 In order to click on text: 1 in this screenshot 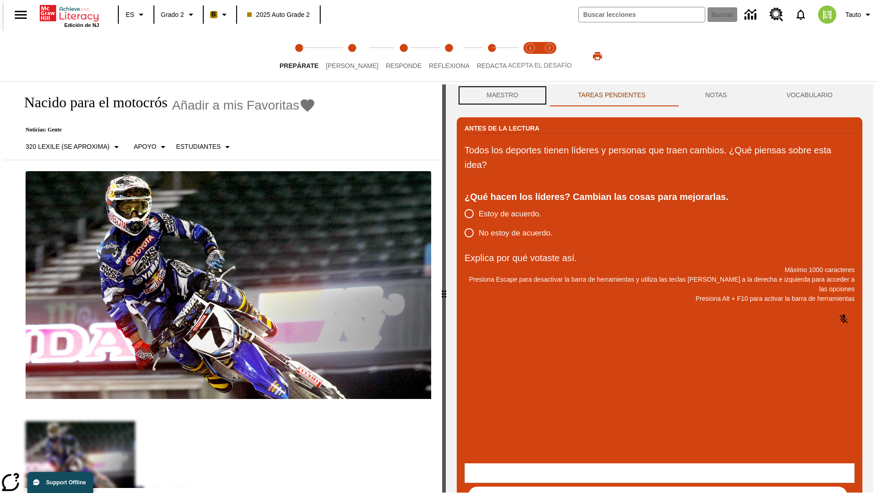, I will do `click(530, 48)`.